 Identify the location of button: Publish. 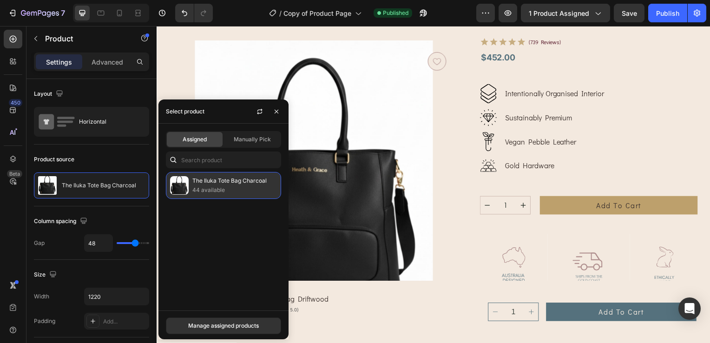
(668, 13).